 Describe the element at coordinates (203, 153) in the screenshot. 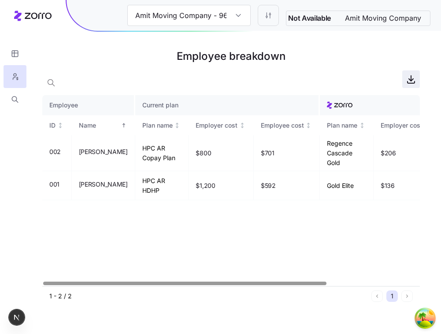

I see `span: $800` at that location.